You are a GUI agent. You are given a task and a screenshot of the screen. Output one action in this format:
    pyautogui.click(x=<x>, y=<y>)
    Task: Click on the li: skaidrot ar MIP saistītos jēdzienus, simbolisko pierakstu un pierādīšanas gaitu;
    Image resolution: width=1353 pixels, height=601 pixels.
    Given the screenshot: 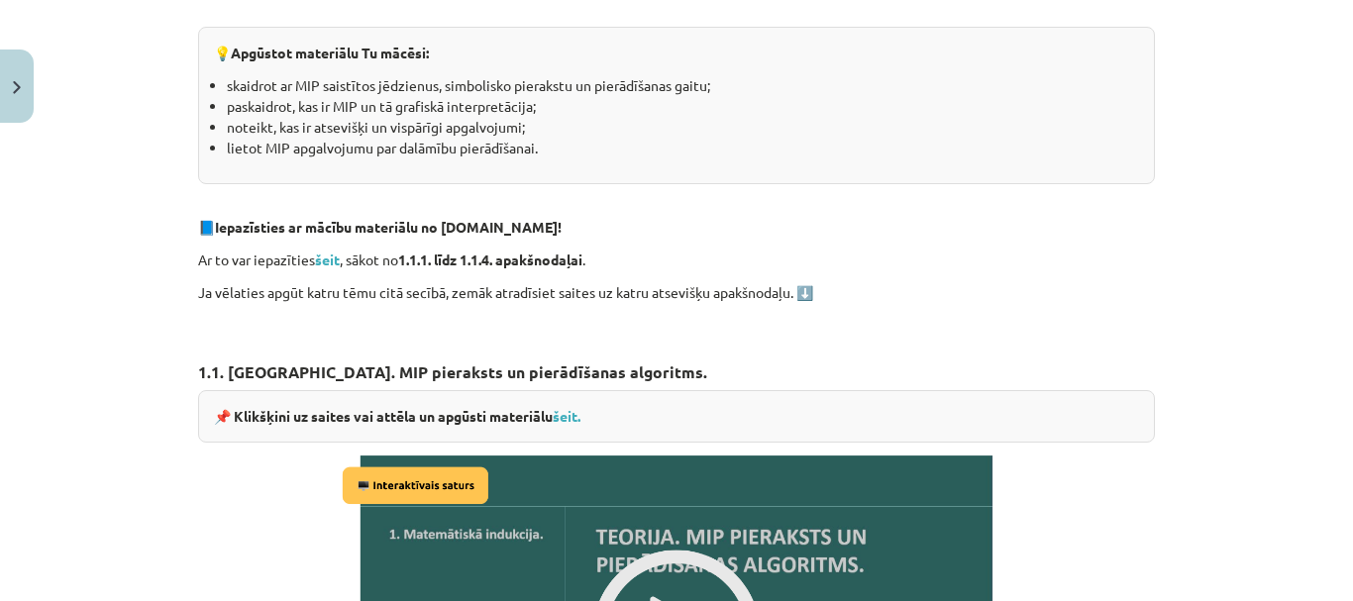 What is the action you would take?
    pyautogui.click(x=682, y=85)
    